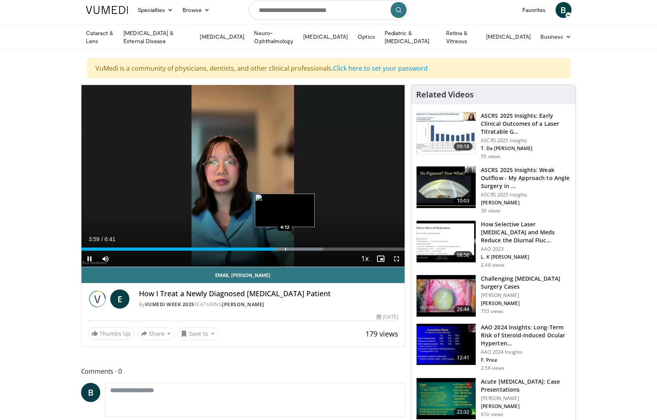 The height and width of the screenshot is (420, 657). I want to click on a: Business, so click(556, 37).